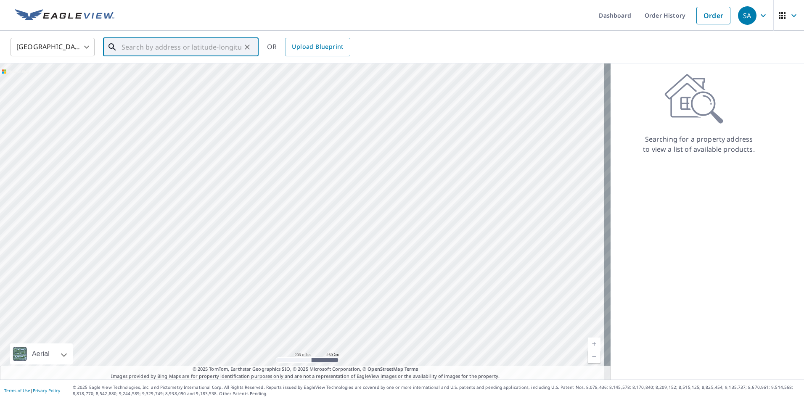 The height and width of the screenshot is (401, 804). What do you see at coordinates (594, 344) in the screenshot?
I see `a: Current Level 5, Zoom In` at bounding box center [594, 344].